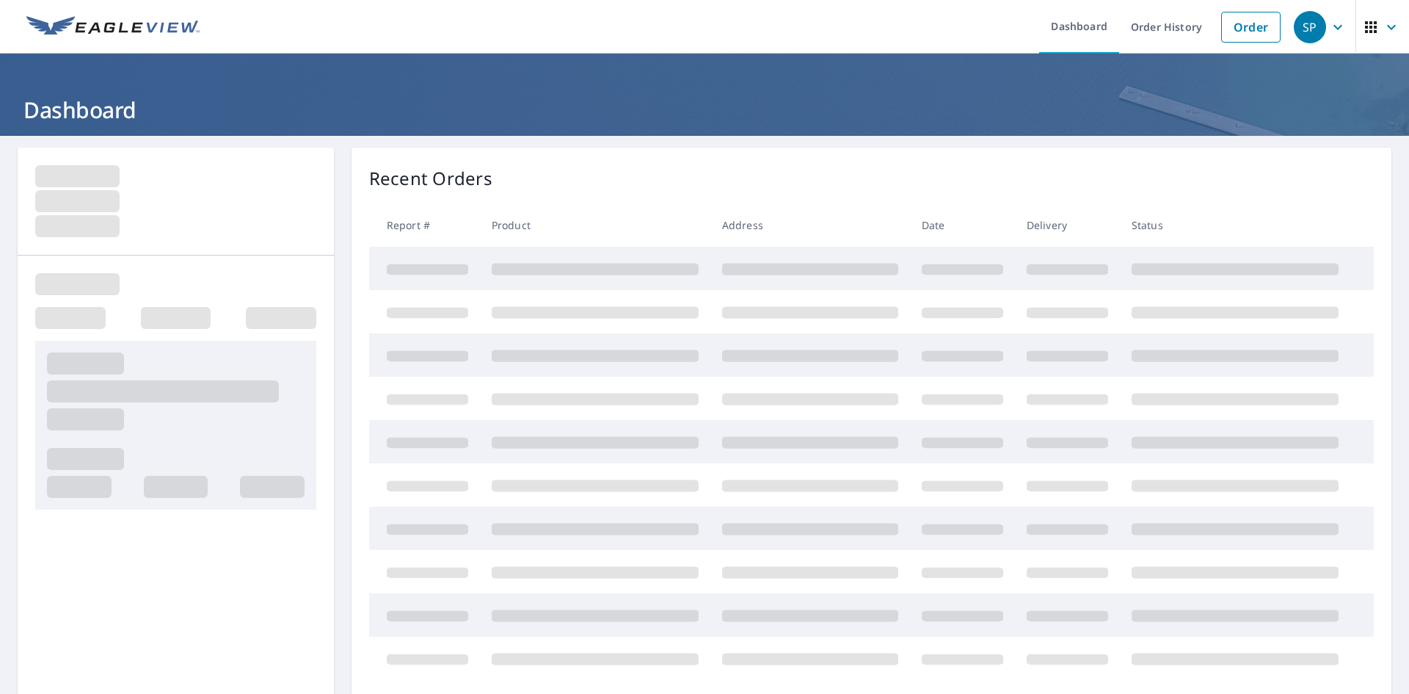 This screenshot has height=694, width=1409. Describe the element at coordinates (113, 27) in the screenshot. I see `img: EV Logo` at that location.